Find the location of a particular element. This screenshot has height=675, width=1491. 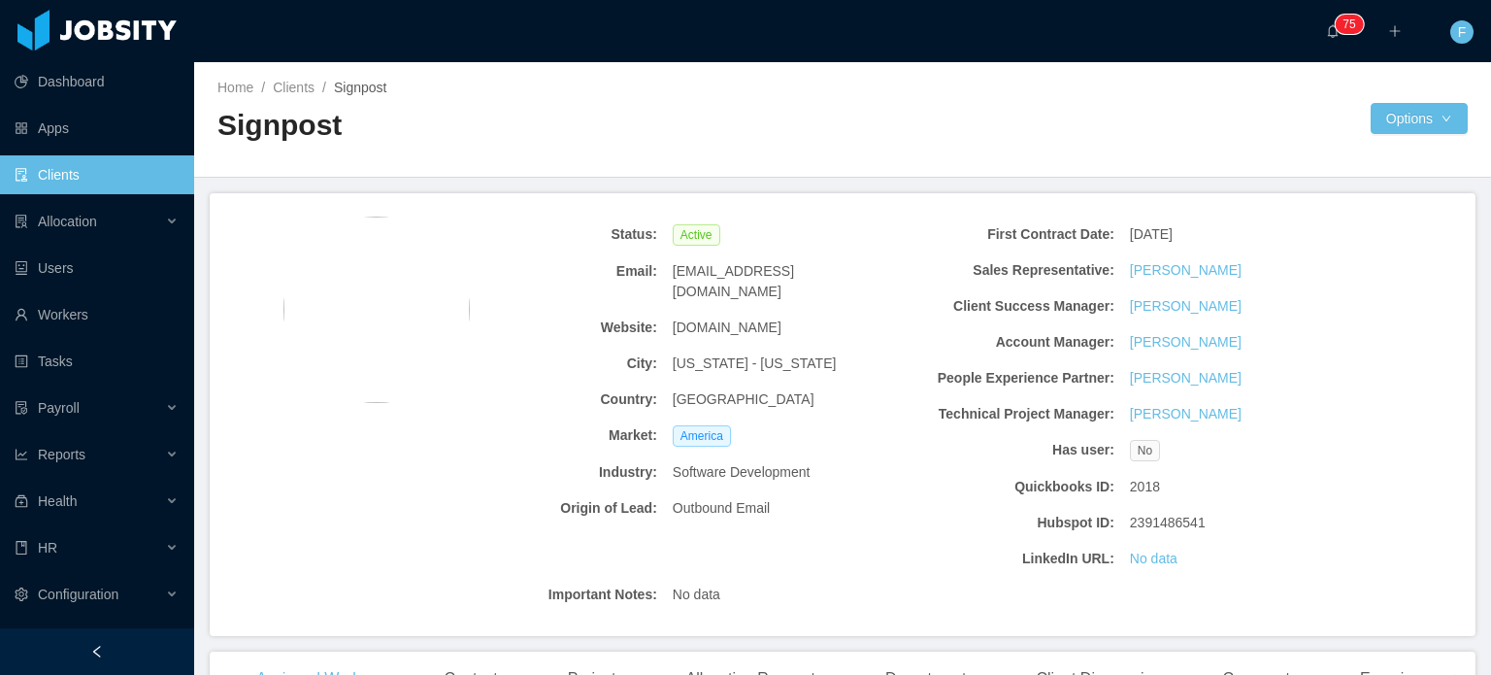

b: Technical Project Manager: is located at coordinates (1008, 414).